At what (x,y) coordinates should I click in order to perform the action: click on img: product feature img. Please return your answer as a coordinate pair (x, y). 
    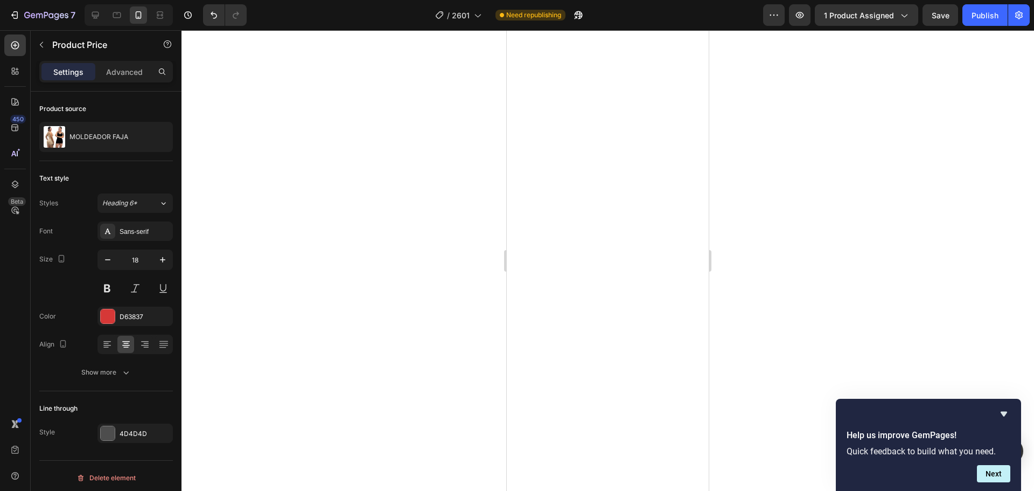
    Looking at the image, I should click on (54, 137).